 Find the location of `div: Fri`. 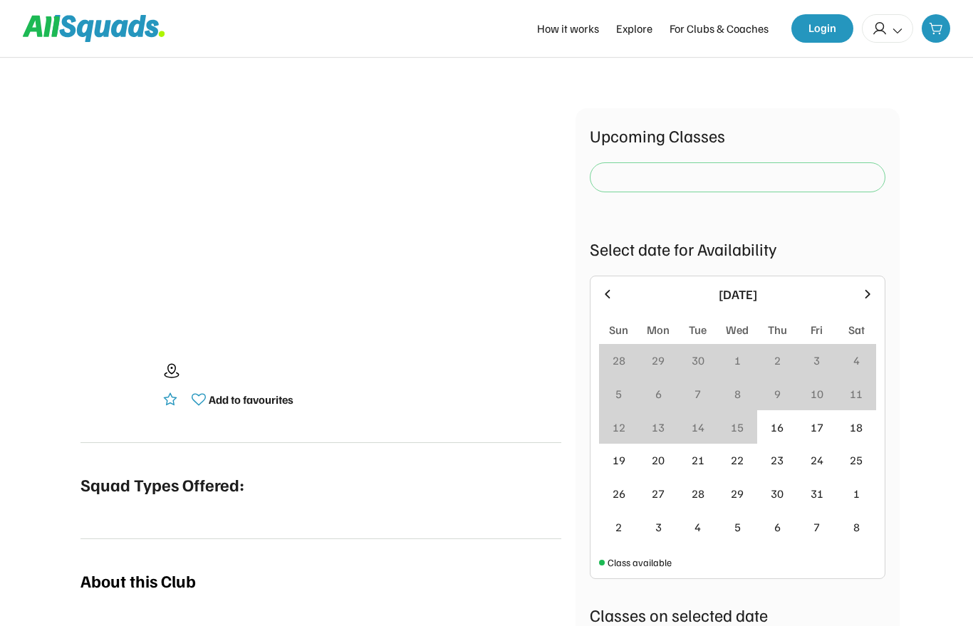

div: Fri is located at coordinates (816, 330).